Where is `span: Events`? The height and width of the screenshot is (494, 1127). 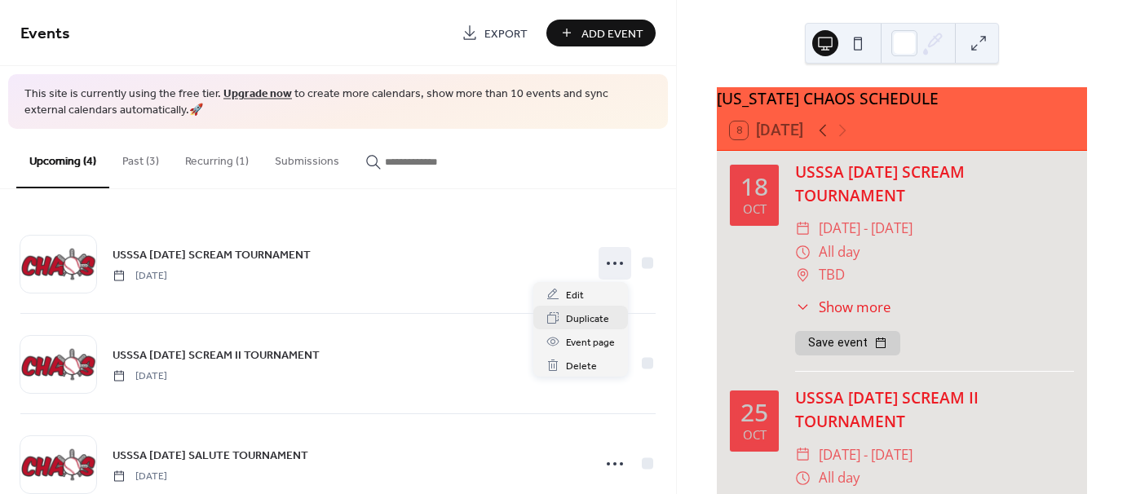 span: Events is located at coordinates (45, 33).